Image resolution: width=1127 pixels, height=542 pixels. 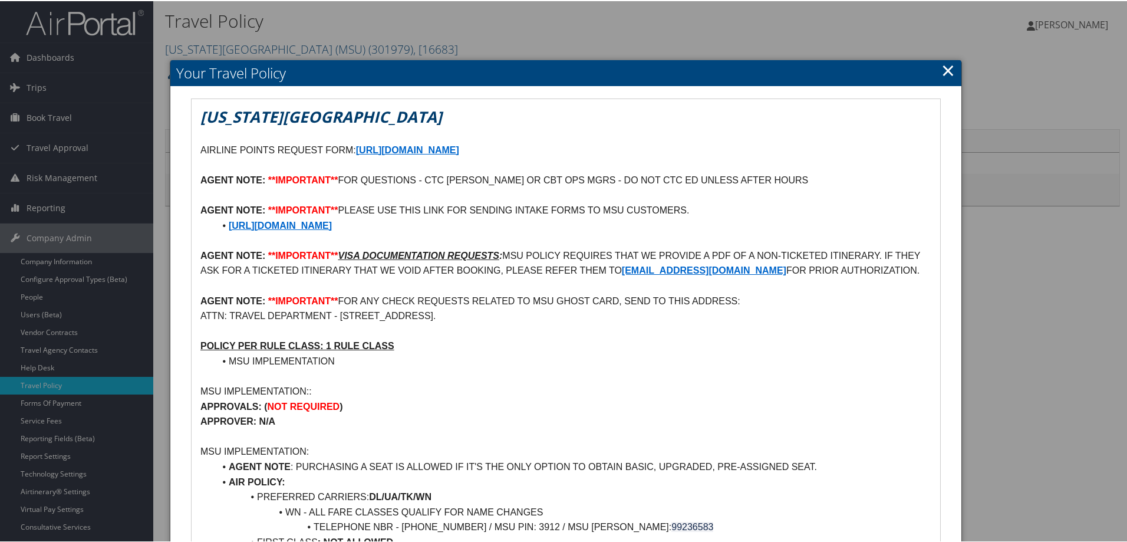 What do you see at coordinates (566, 72) in the screenshot?
I see `h2: Your Travel Policy` at bounding box center [566, 72].